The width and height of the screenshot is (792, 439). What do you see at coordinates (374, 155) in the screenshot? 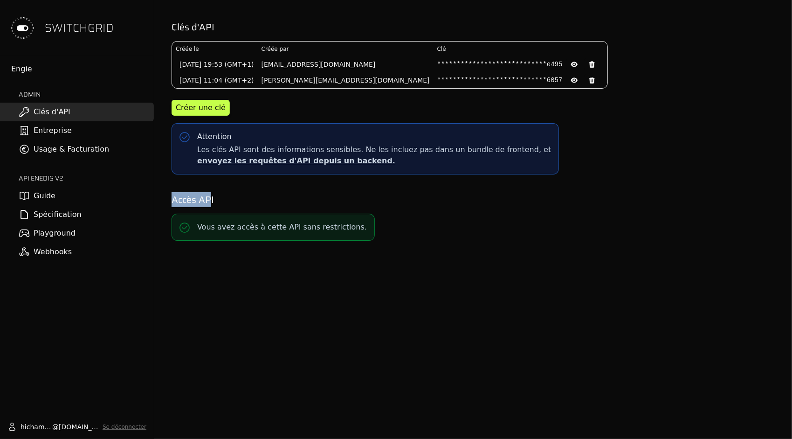
I see `span: Les clés API sont des informations sensibles. Ne les incluez pas dans un bundle de frontend, et` at bounding box center [374, 155].